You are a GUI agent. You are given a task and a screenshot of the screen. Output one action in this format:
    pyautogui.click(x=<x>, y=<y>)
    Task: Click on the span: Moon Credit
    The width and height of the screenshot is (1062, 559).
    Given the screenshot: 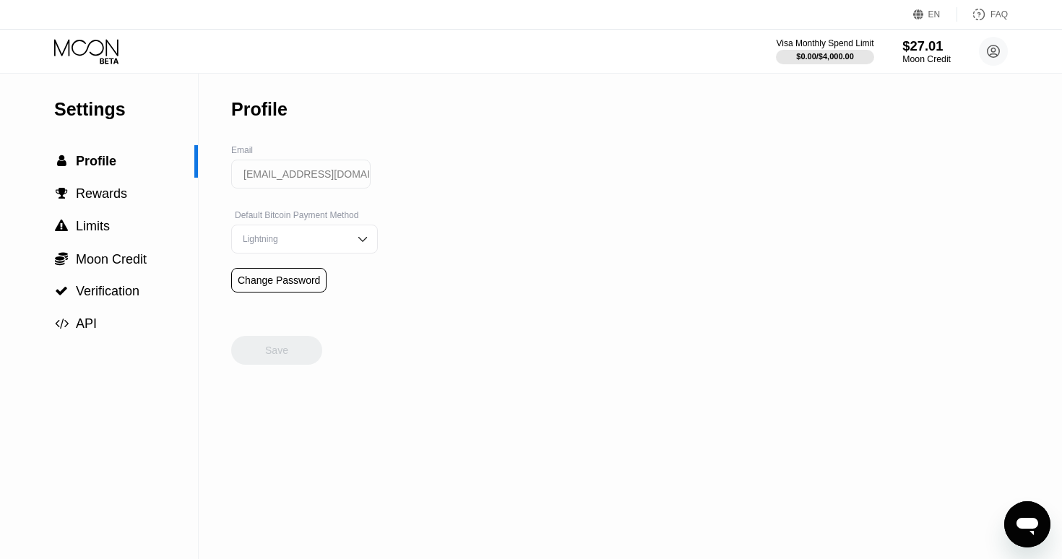 What is the action you would take?
    pyautogui.click(x=111, y=259)
    